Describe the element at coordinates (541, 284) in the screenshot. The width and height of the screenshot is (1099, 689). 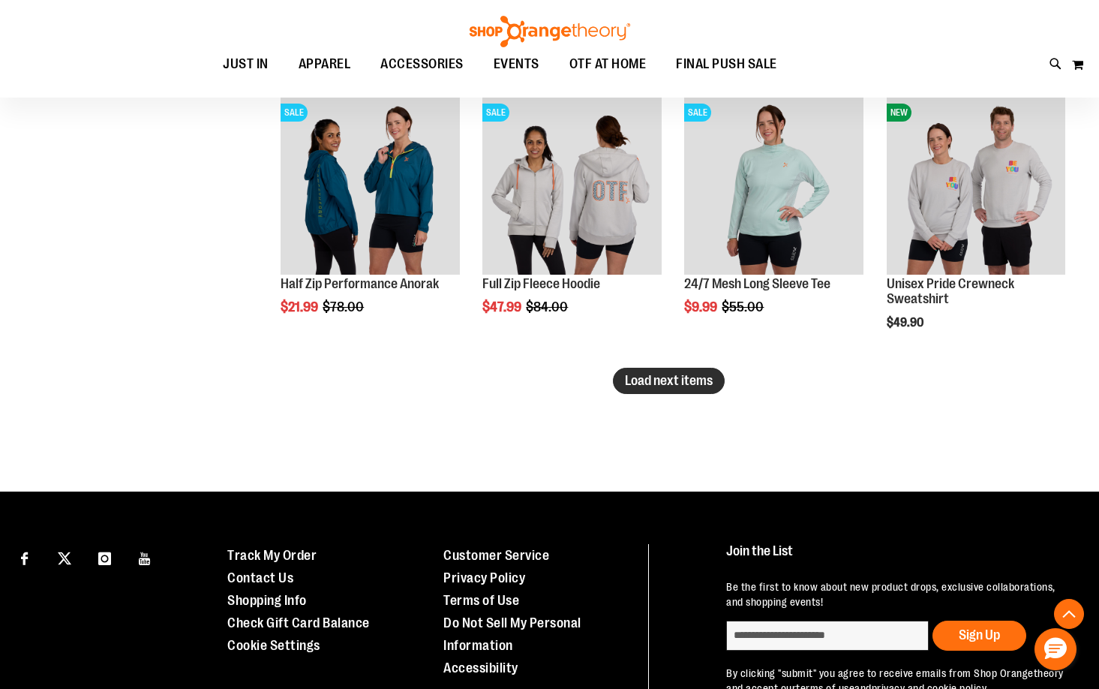
I see `a: Full Zip Fleece Hoodie` at that location.